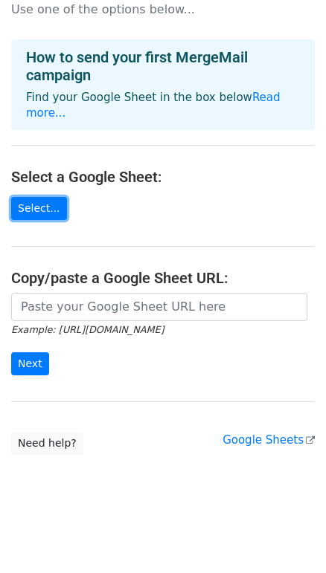 This screenshot has height=573, width=326. What do you see at coordinates (47, 443) in the screenshot?
I see `a: Need help?` at bounding box center [47, 443].